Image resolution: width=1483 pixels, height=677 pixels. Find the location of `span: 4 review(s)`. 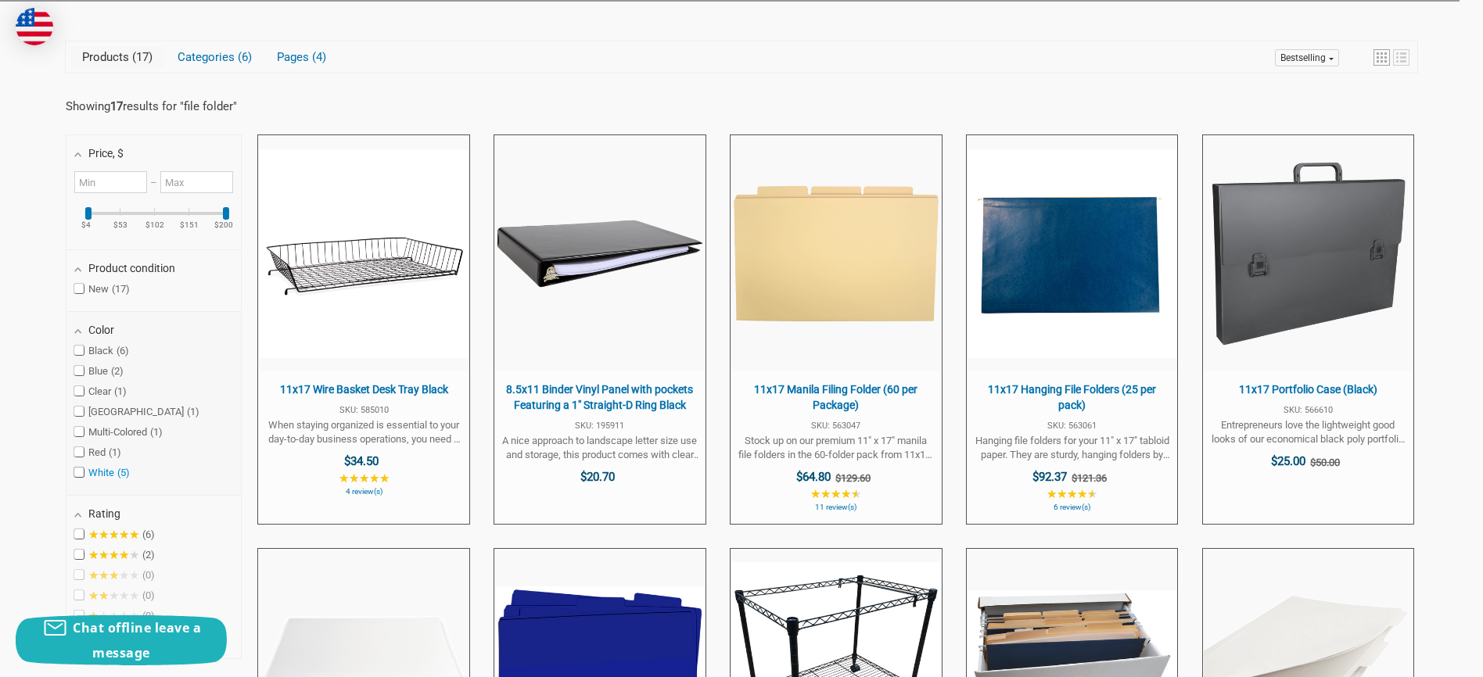

span: 4 review(s) is located at coordinates (364, 492).